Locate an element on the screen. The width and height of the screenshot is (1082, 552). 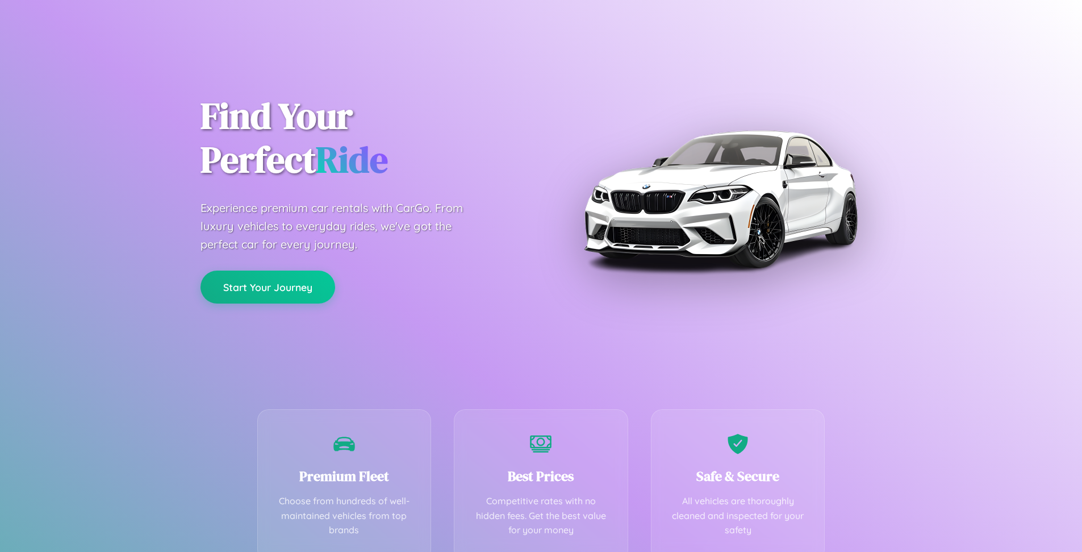
button: Start Your Journey is located at coordinates (268, 287).